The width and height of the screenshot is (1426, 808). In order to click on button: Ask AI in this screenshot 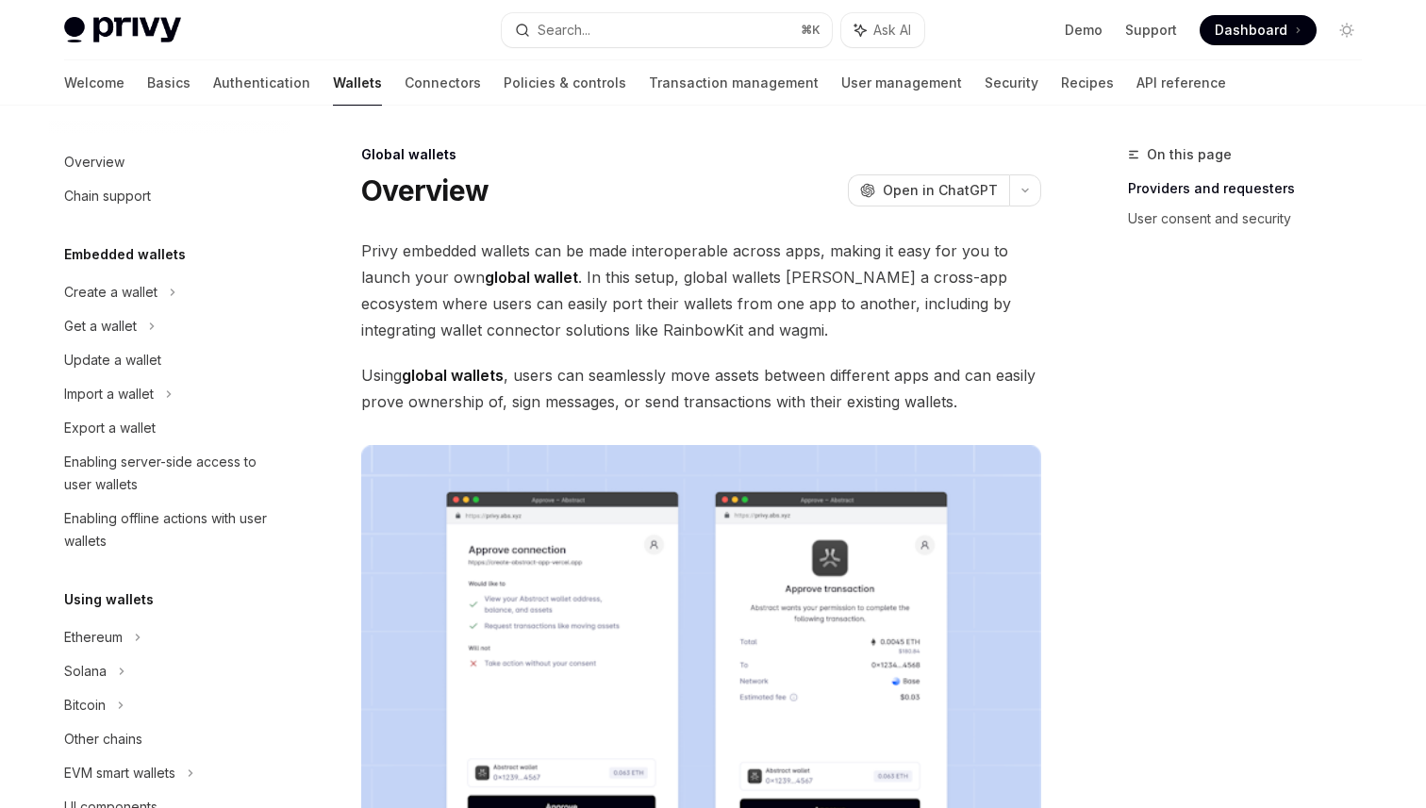, I will do `click(883, 30)`.